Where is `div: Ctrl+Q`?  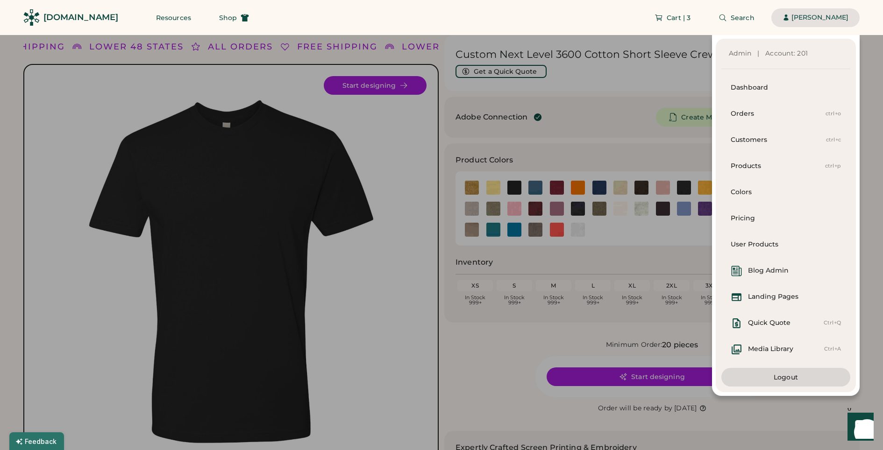
div: Ctrl+Q is located at coordinates (833, 323).